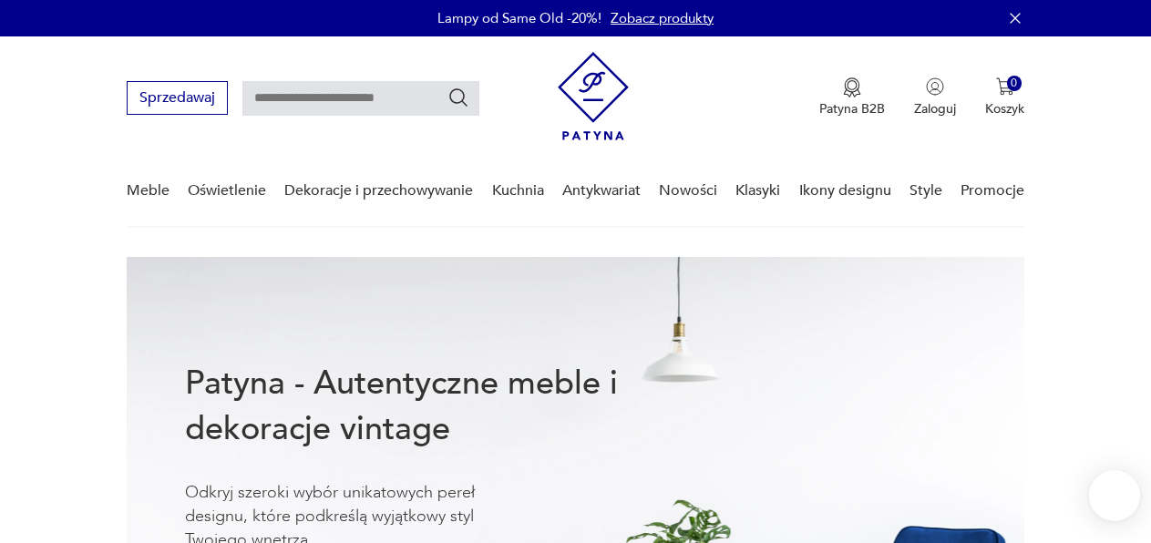 The width and height of the screenshot is (1151, 543). Describe the element at coordinates (602, 191) in the screenshot. I see `a: Antykwariat` at that location.